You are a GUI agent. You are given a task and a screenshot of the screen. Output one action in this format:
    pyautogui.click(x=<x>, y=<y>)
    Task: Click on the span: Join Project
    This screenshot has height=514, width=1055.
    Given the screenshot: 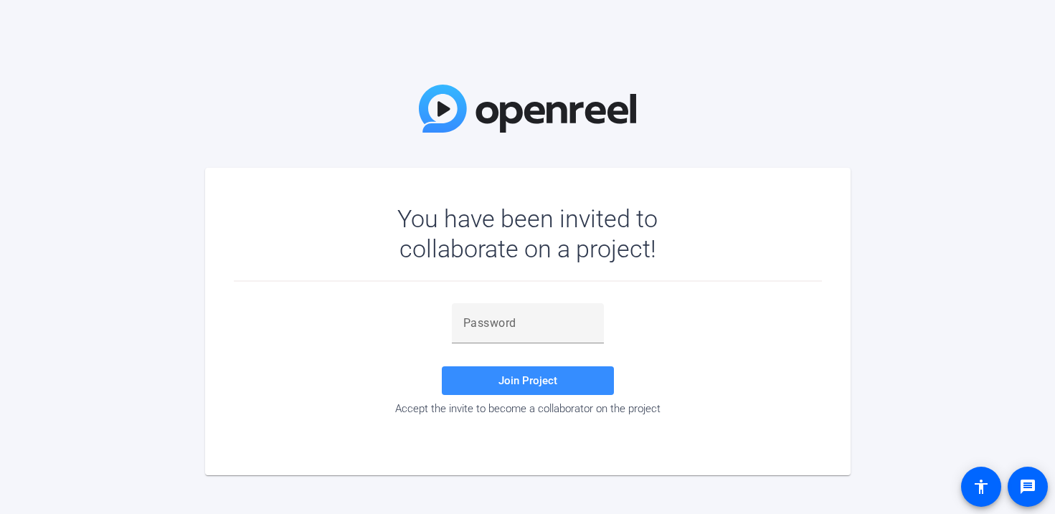 What is the action you would take?
    pyautogui.click(x=528, y=381)
    